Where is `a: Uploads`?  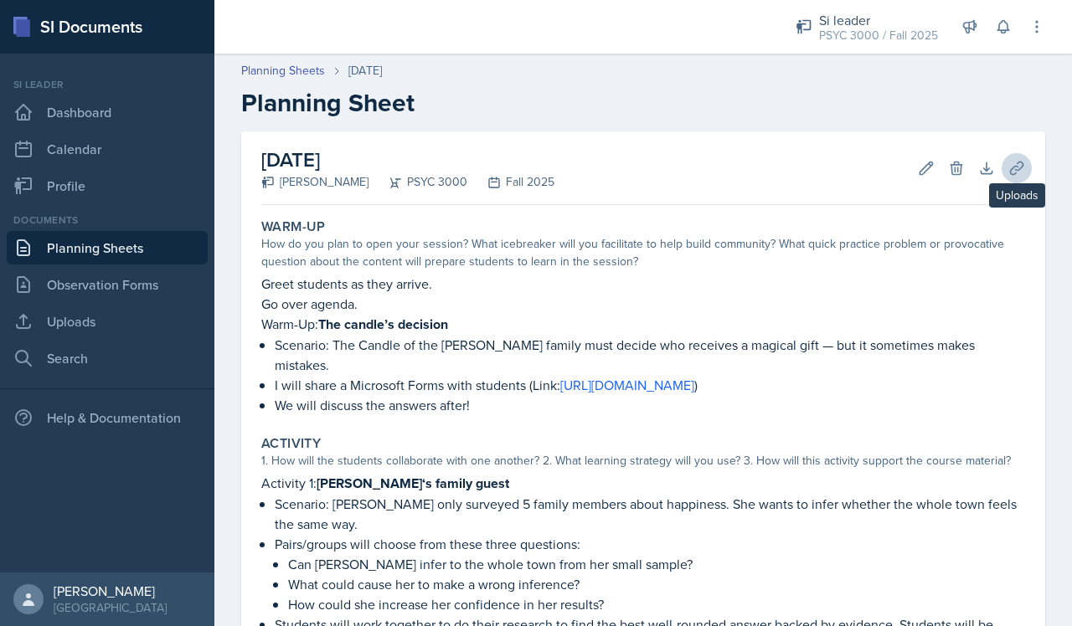
a: Uploads is located at coordinates (107, 322).